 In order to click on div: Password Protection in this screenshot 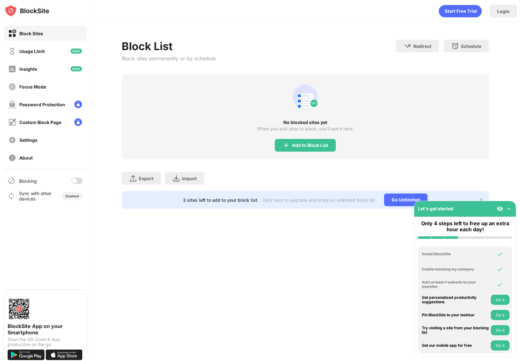, I will do `click(42, 104)`.